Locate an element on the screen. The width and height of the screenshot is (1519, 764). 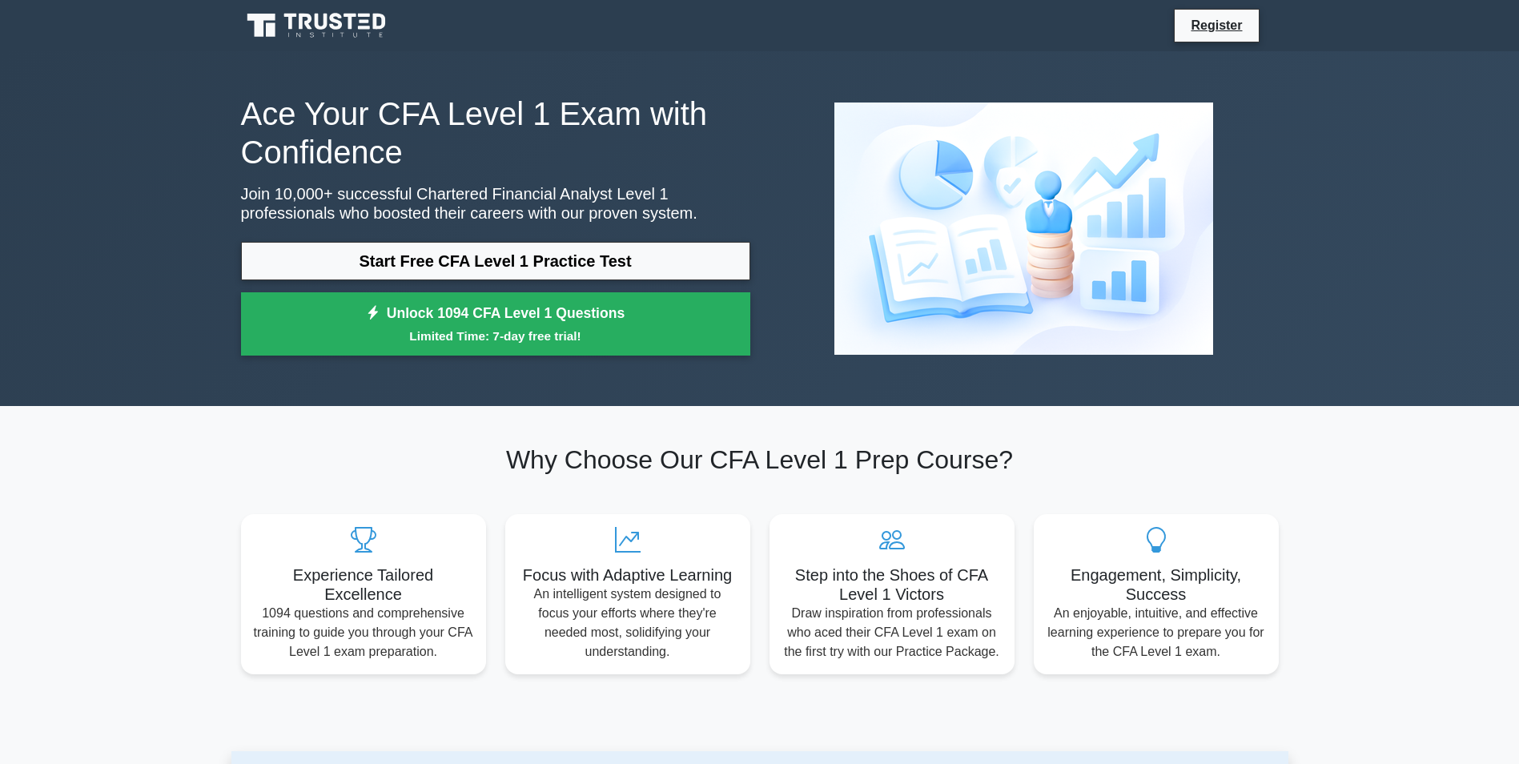
p: Draw inspiration from professionals who aced their CFA Level 1 exam on the first try with our Pra... is located at coordinates (892, 632).